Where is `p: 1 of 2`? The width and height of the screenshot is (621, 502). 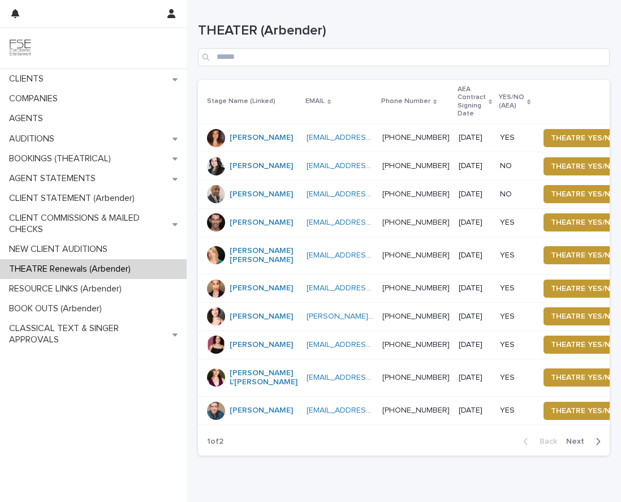 p: 1 of 2 is located at coordinates (215, 441).